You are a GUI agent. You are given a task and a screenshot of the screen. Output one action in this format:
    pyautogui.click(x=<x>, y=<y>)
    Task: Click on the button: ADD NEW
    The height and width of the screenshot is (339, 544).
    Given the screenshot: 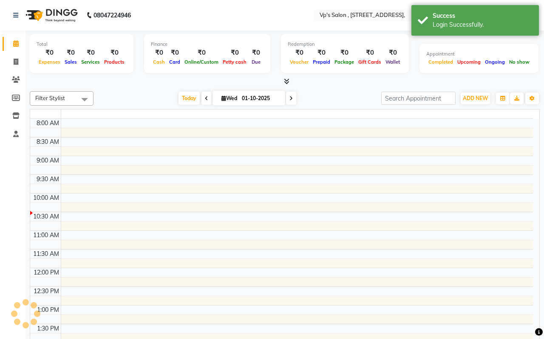 What is the action you would take?
    pyautogui.click(x=475, y=99)
    